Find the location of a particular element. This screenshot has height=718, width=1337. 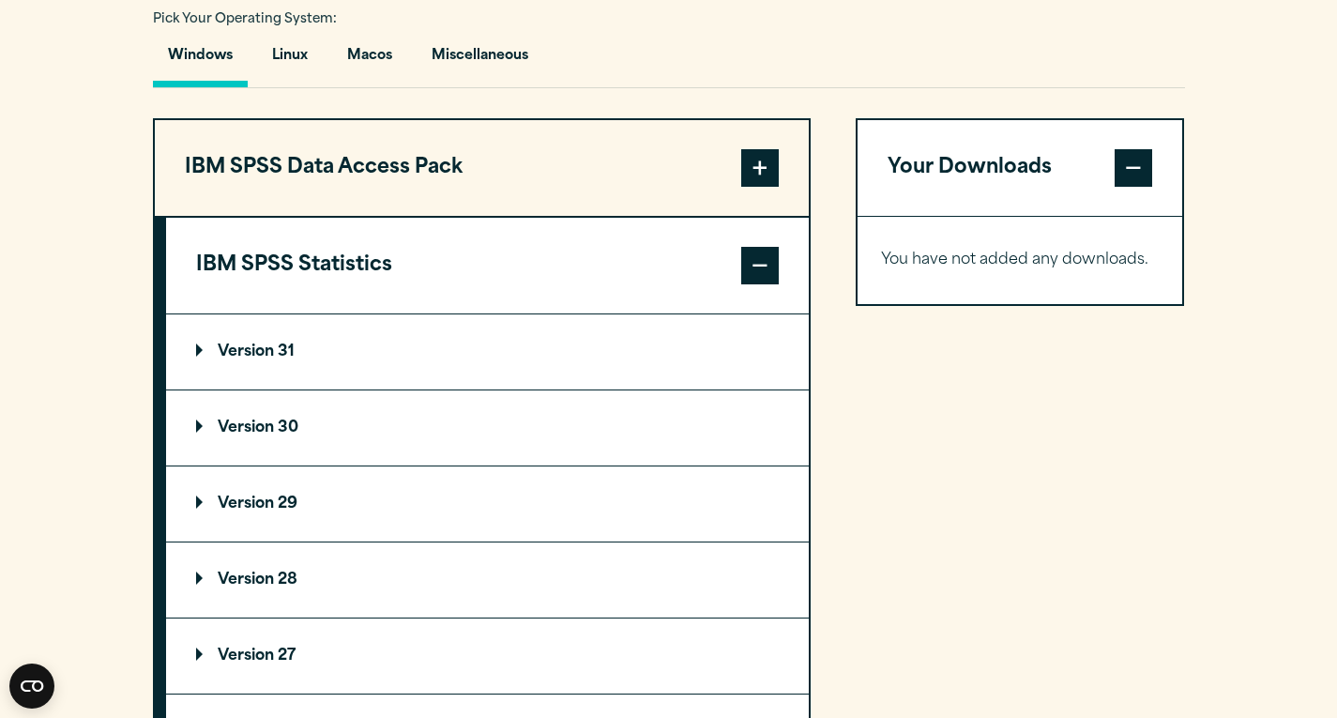

p: Version 29 is located at coordinates (247, 504).